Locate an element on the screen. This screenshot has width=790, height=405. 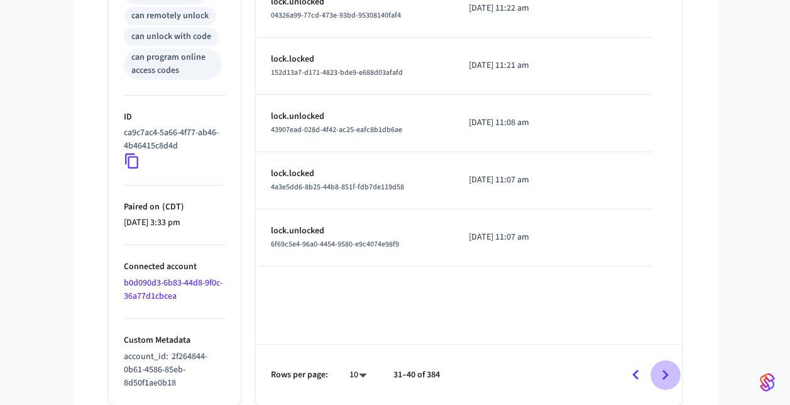
div: can unlock with code is located at coordinates (171, 36).